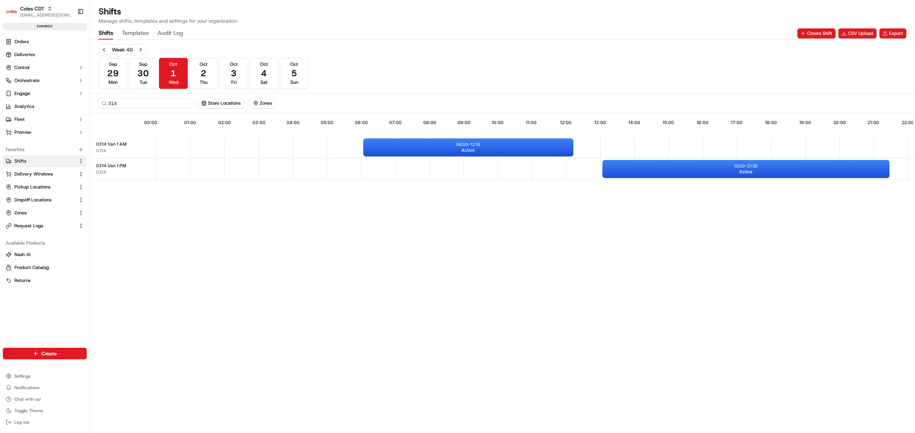 This screenshot has height=433, width=915. I want to click on span: Product Catalog, so click(32, 267).